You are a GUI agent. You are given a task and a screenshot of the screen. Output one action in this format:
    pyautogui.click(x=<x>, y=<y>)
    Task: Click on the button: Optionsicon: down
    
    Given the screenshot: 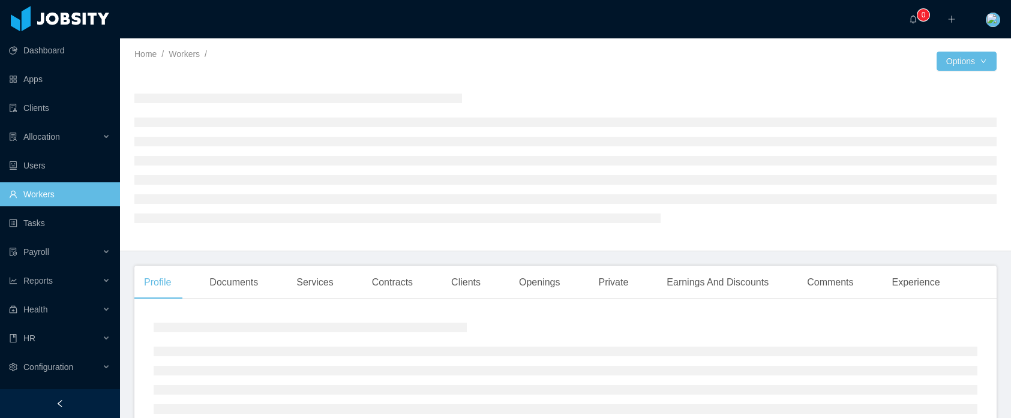 What is the action you would take?
    pyautogui.click(x=967, y=61)
    